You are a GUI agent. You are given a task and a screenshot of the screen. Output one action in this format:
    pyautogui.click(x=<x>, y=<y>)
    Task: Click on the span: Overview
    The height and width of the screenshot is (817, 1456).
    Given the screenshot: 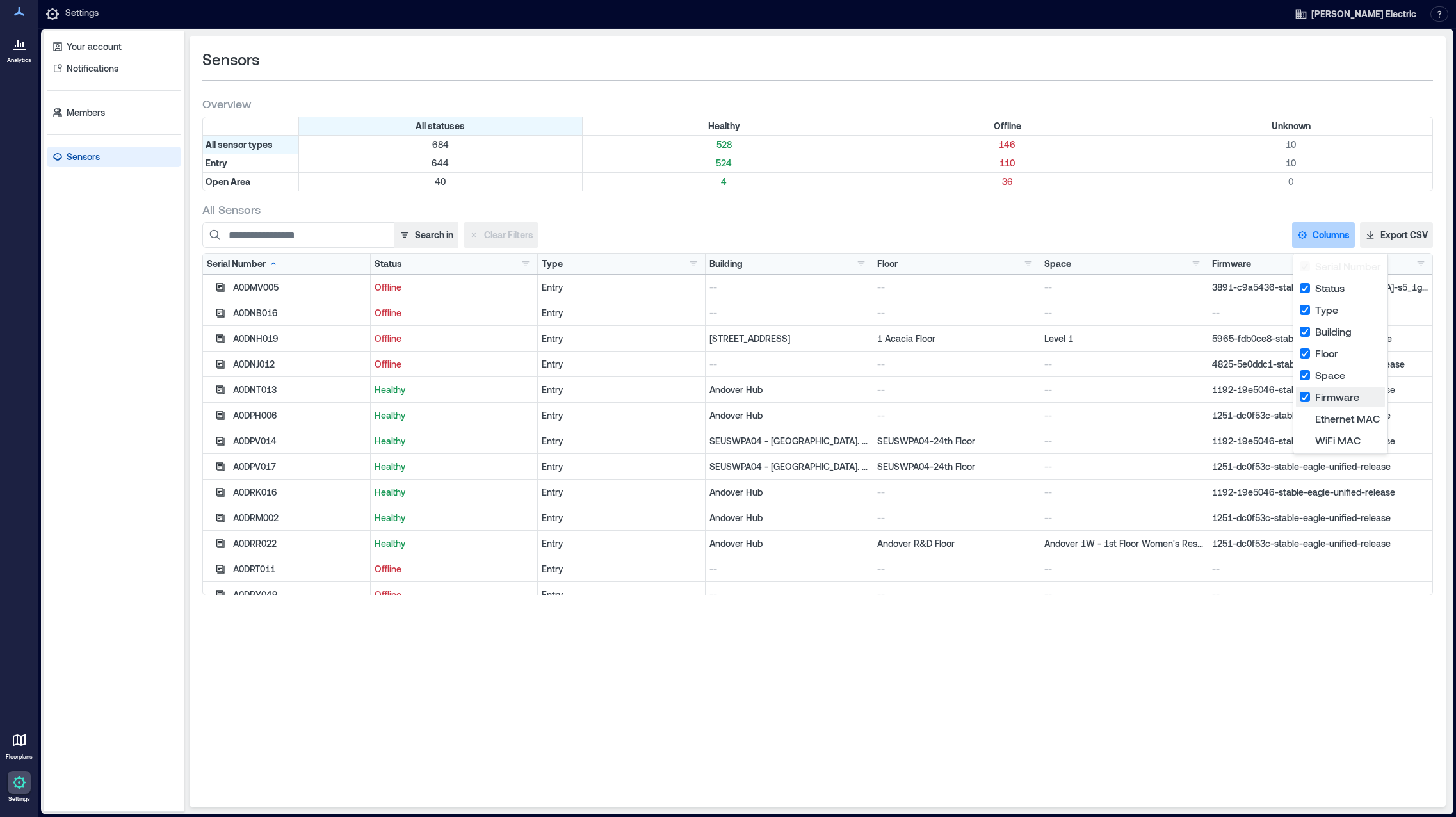 What is the action you would take?
    pyautogui.click(x=227, y=104)
    